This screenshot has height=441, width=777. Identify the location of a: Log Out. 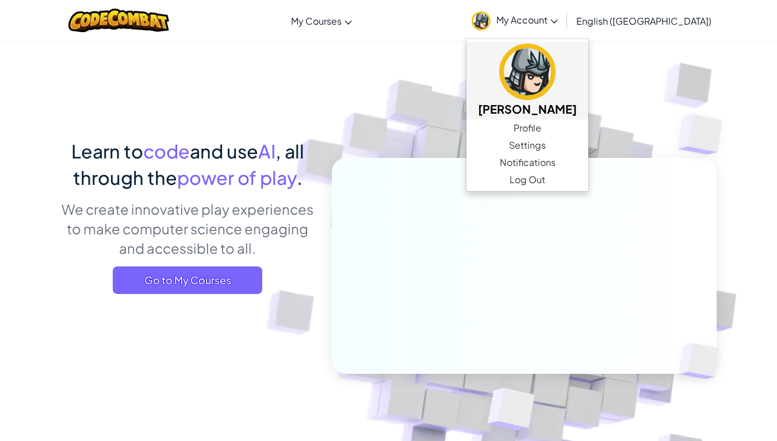
(527, 180).